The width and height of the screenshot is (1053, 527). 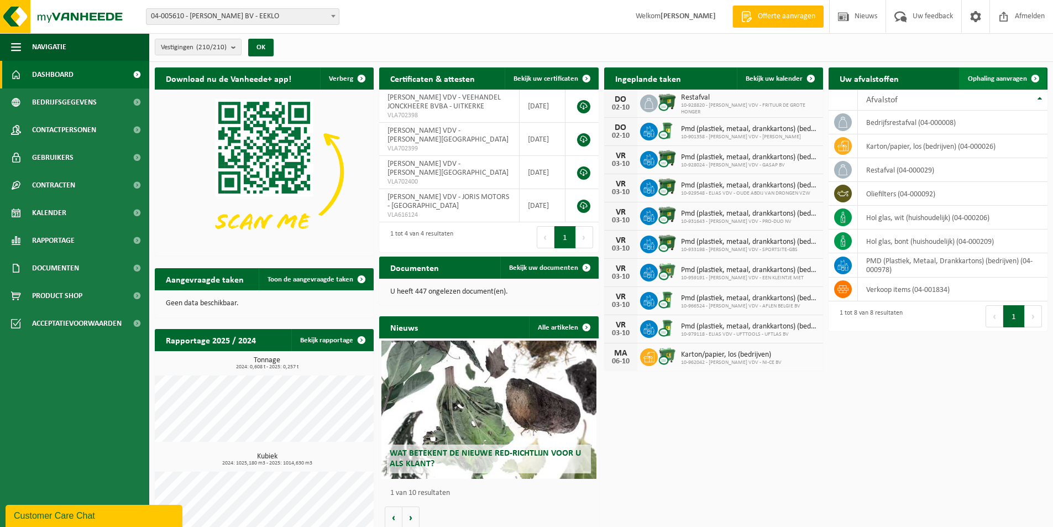 I want to click on a: Bekijk rapportage, so click(x=332, y=340).